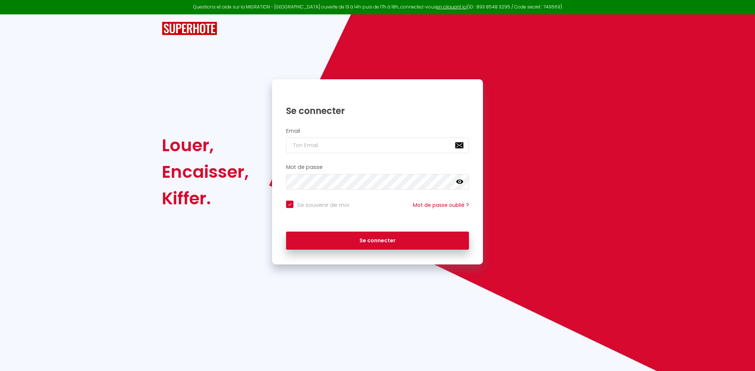 Image resolution: width=755 pixels, height=371 pixels. Describe the element at coordinates (441, 205) in the screenshot. I see `a: Mot de passe oublié ?` at that location.